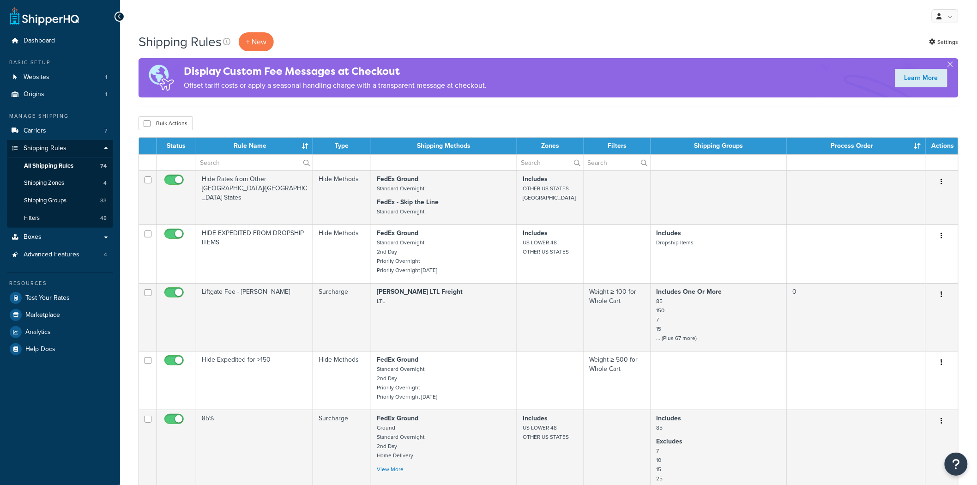  I want to click on a: Marketplace, so click(60, 315).